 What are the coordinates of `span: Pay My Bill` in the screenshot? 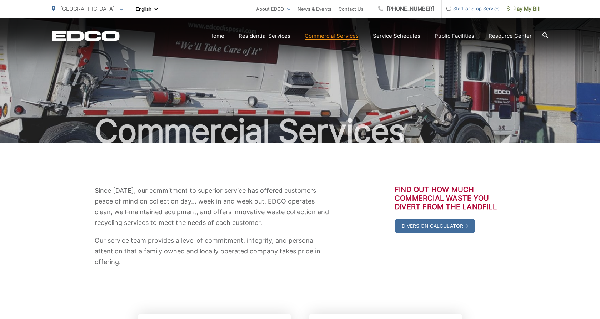 It's located at (523, 9).